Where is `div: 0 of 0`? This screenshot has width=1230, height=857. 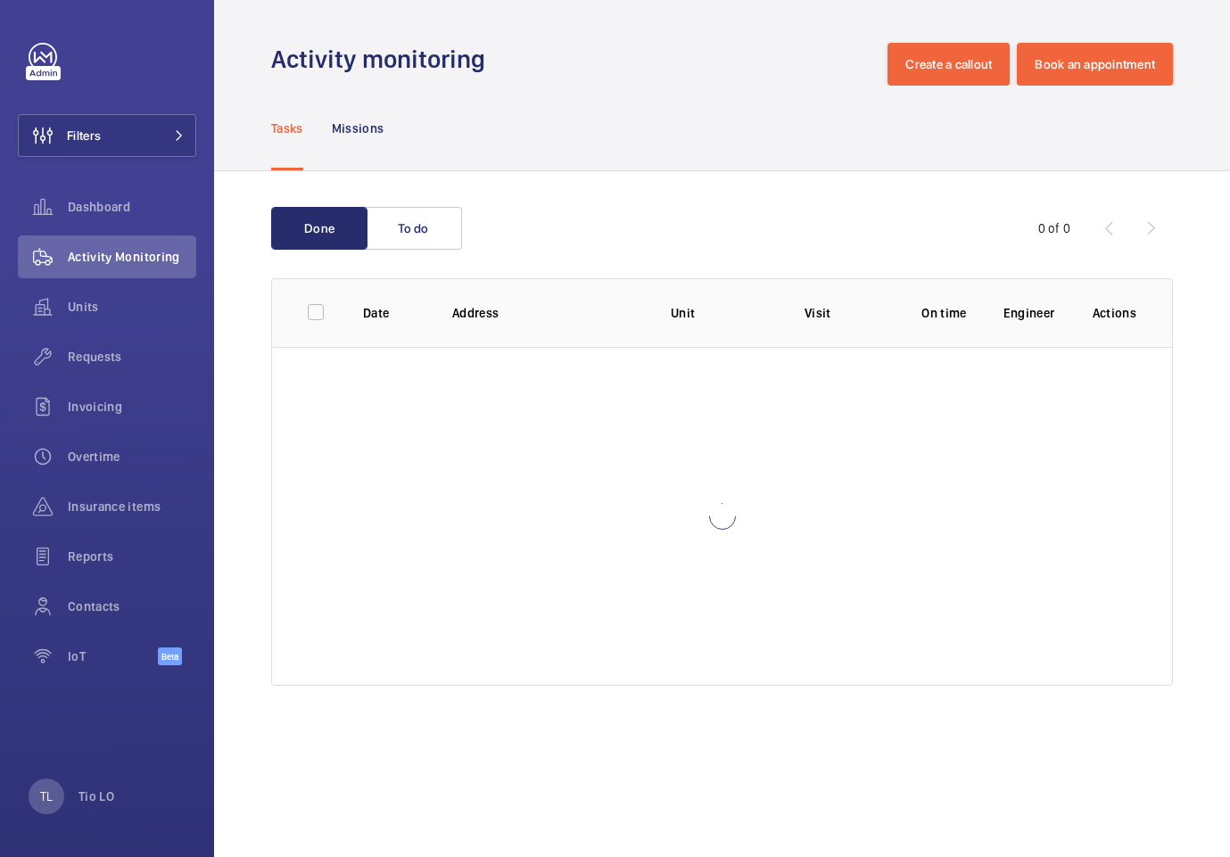 div: 0 of 0 is located at coordinates (1054, 228).